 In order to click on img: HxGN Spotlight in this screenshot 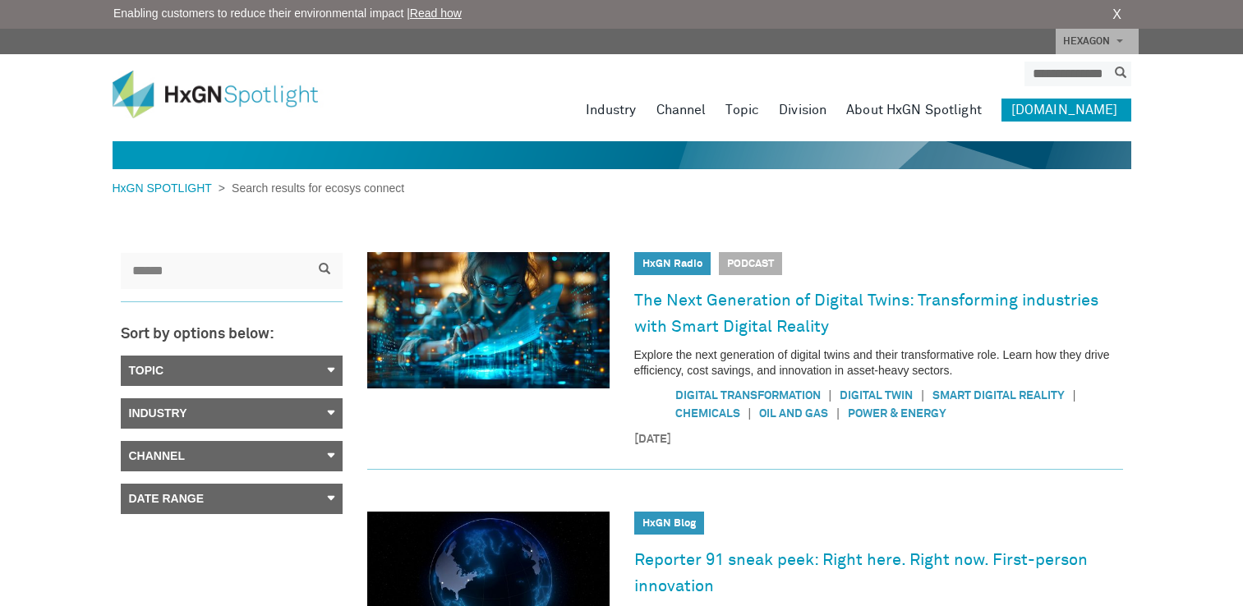, I will do `click(228, 94)`.